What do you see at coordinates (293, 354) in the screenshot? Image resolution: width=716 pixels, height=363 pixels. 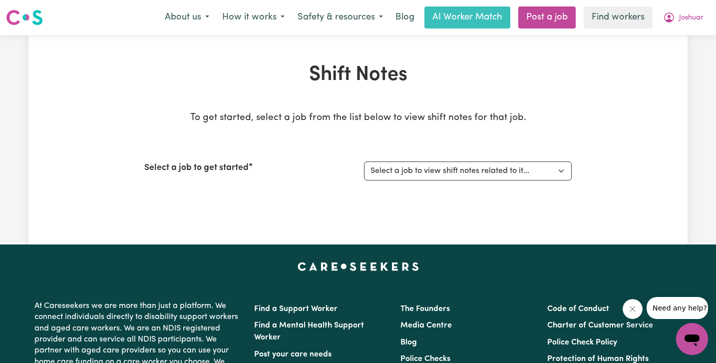 I see `a: Post your care needs` at bounding box center [293, 354].